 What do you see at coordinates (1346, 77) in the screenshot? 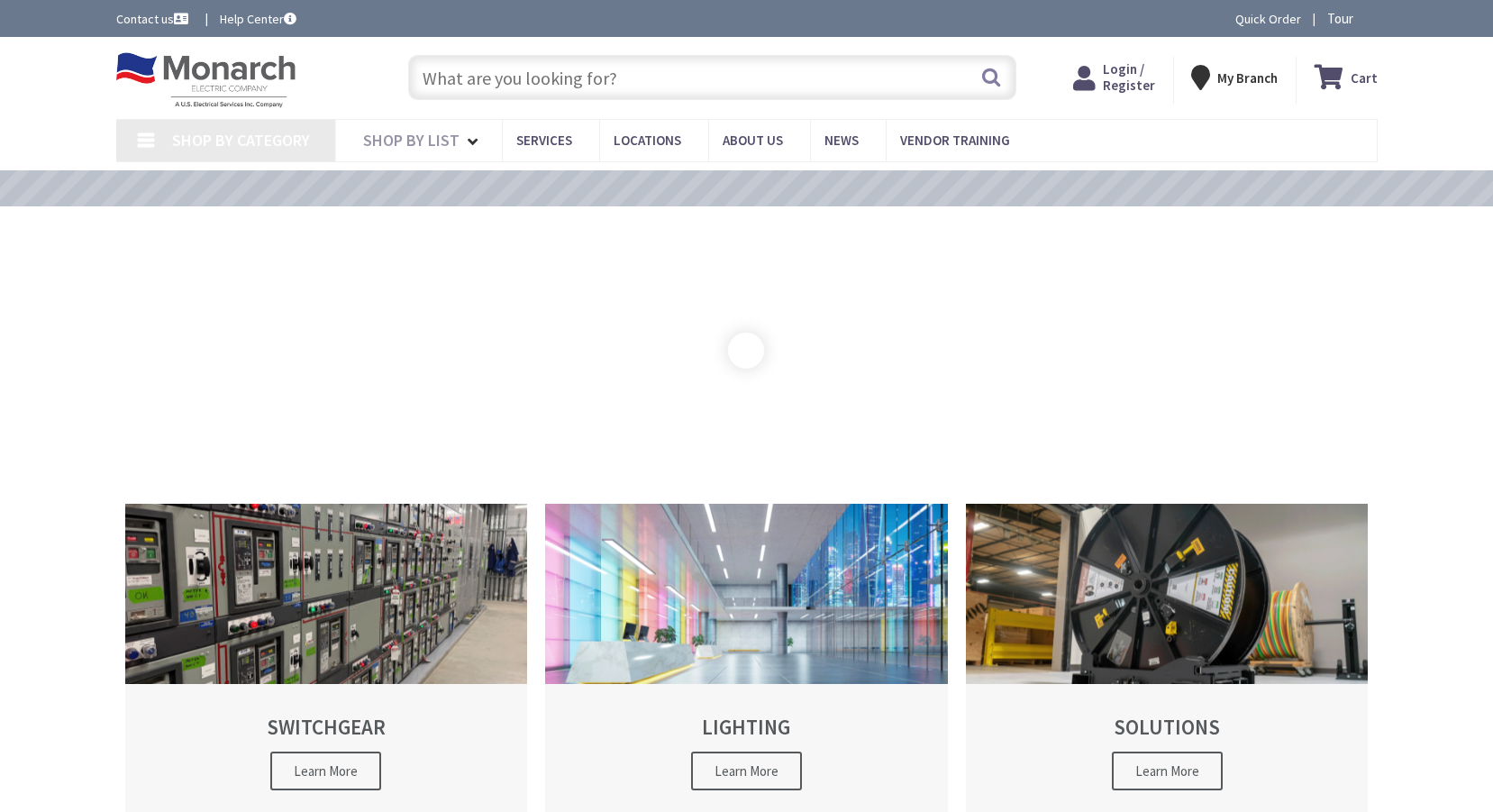
I see `a: Cart` at bounding box center [1346, 77].